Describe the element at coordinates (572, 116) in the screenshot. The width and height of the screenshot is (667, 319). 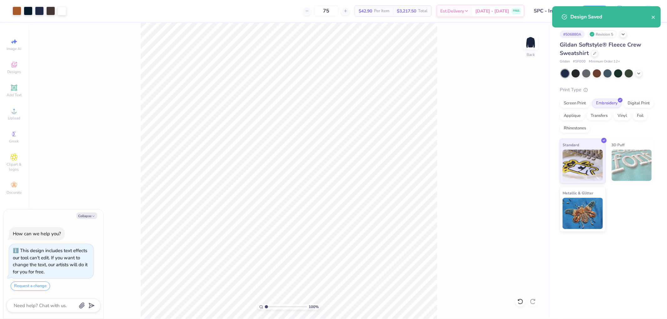
I see `div: Applique` at that location.